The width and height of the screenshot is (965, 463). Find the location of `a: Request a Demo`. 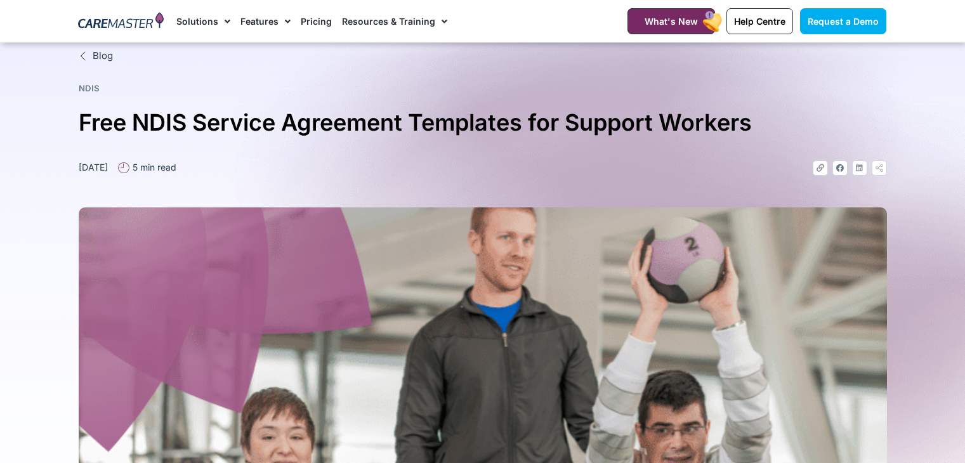

a: Request a Demo is located at coordinates (843, 21).